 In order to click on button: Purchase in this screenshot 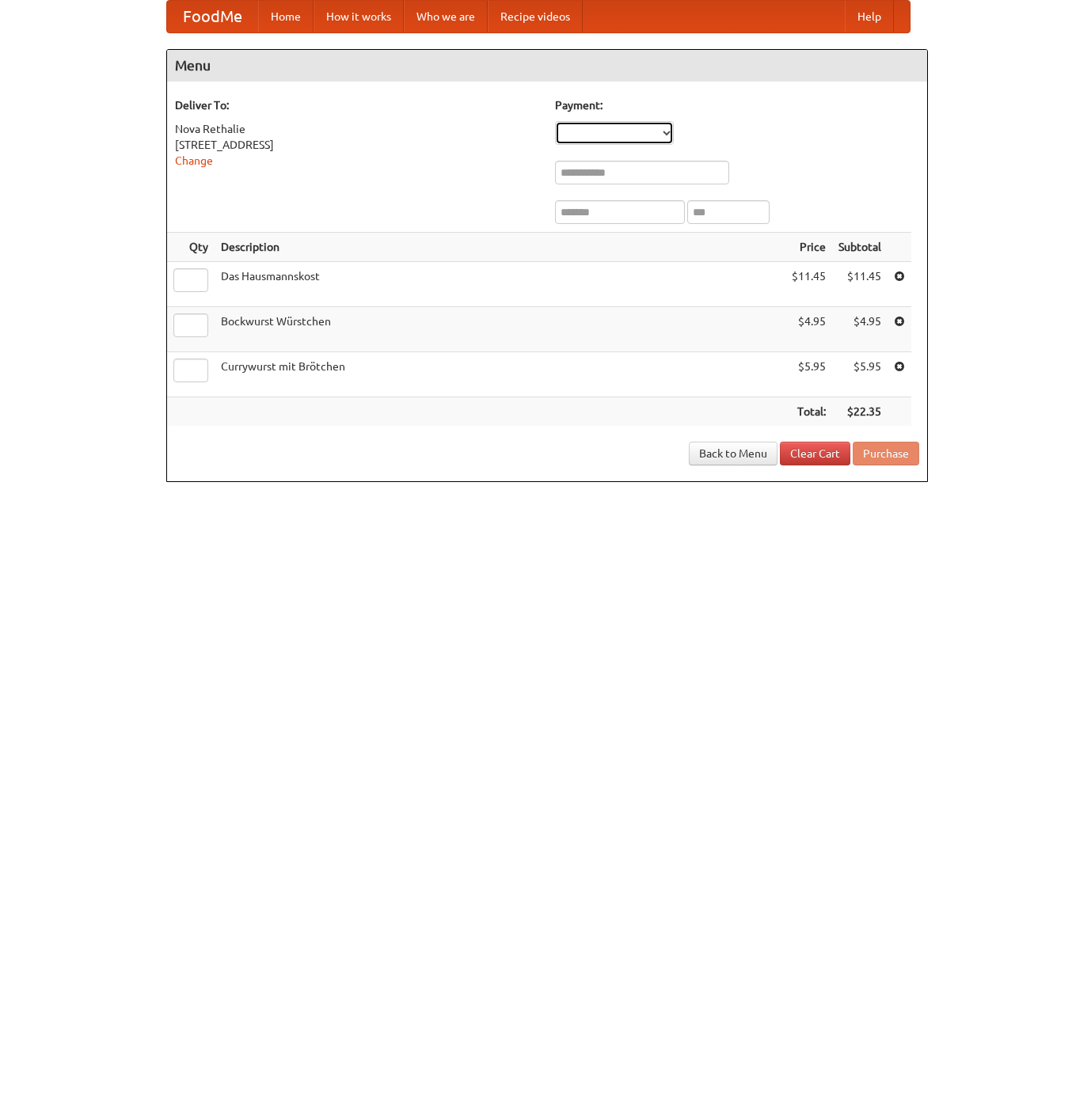, I will do `click(886, 453)`.